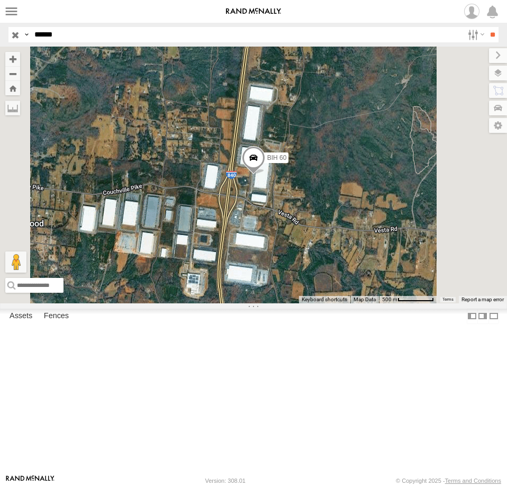  What do you see at coordinates (13, 74) in the screenshot?
I see `button: Zoom out` at bounding box center [13, 74].